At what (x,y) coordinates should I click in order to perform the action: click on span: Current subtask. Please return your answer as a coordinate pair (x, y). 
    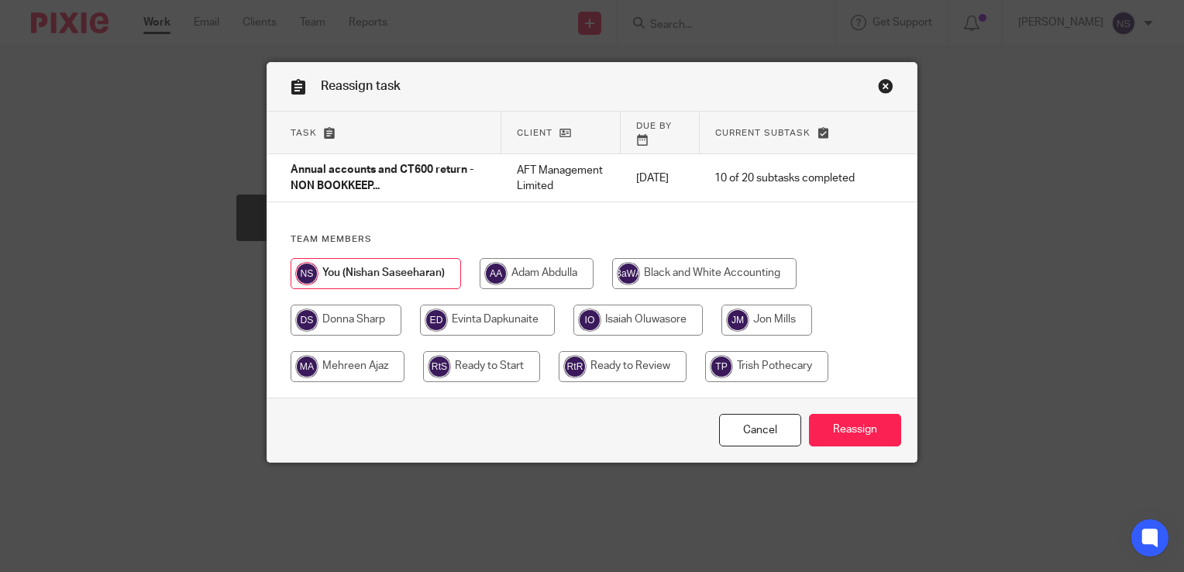
    Looking at the image, I should click on (763, 133).